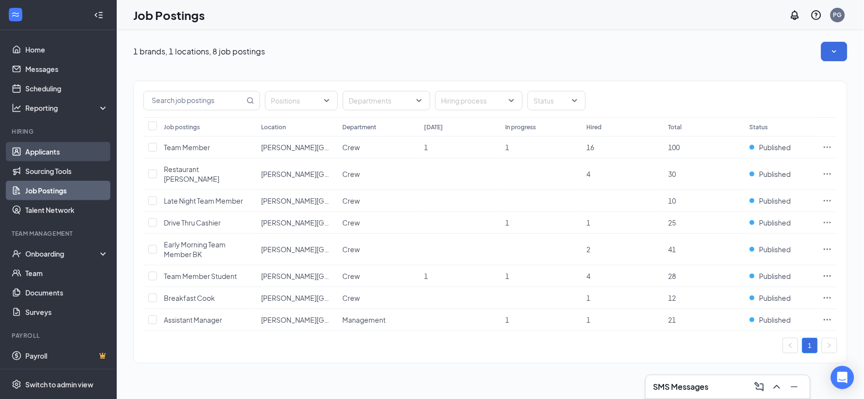 Image resolution: width=864 pixels, height=399 pixels. What do you see at coordinates (199, 52) in the screenshot?
I see `p: 1 brands, 1 locations, 8 job postings` at bounding box center [199, 52].